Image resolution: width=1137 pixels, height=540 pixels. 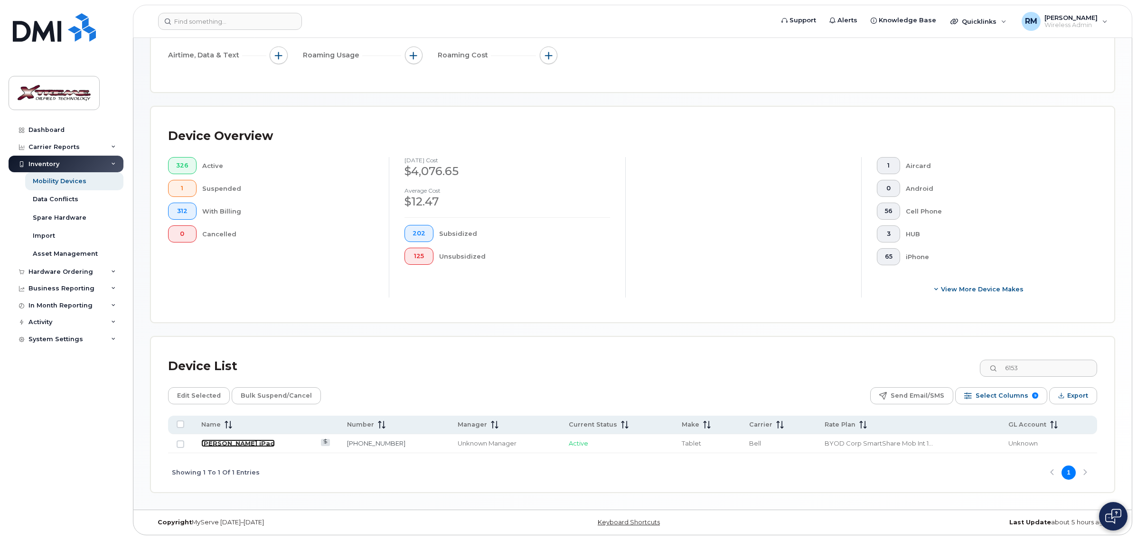 What do you see at coordinates (525, 256) in the screenshot?
I see `div: Unsubsidized` at bounding box center [525, 256].